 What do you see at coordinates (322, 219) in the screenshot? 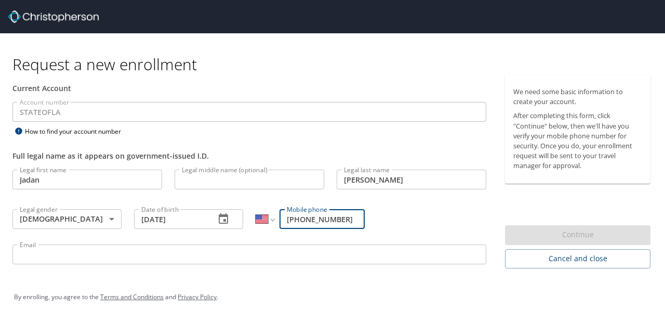
I see `input: Enter phone number` at bounding box center [322, 219].